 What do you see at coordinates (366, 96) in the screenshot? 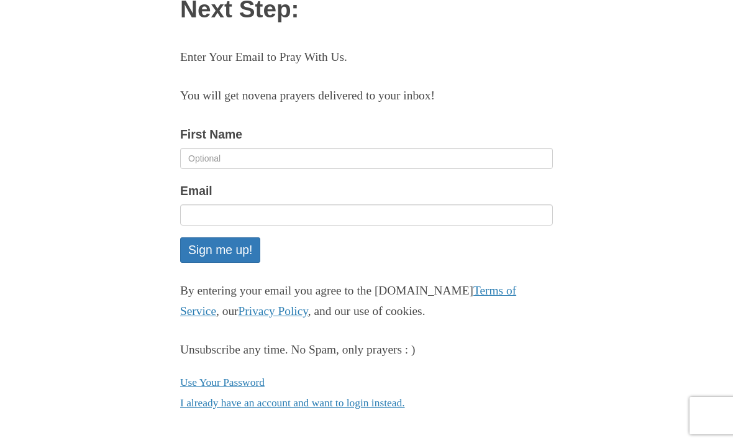
I see `p: You will get novena prayers delivered to your inbox!` at bounding box center [366, 96].